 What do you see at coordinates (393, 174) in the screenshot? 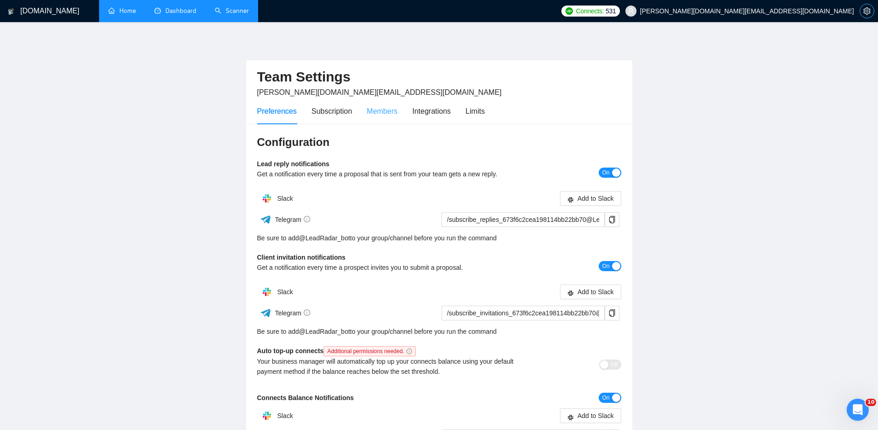
I see `div: Get a notification every time a proposal that is sent from your team gets a new reply.` at bounding box center [393, 174].